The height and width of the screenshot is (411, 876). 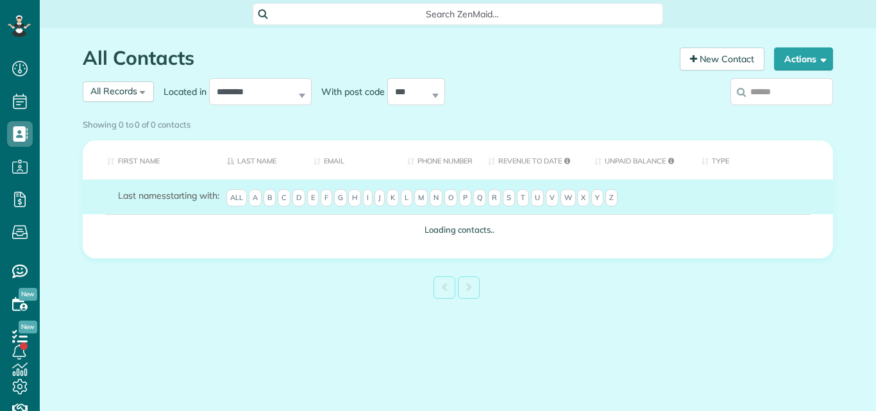 I want to click on th: Revenue to Date: activate to sort column ascending, so click(x=531, y=160).